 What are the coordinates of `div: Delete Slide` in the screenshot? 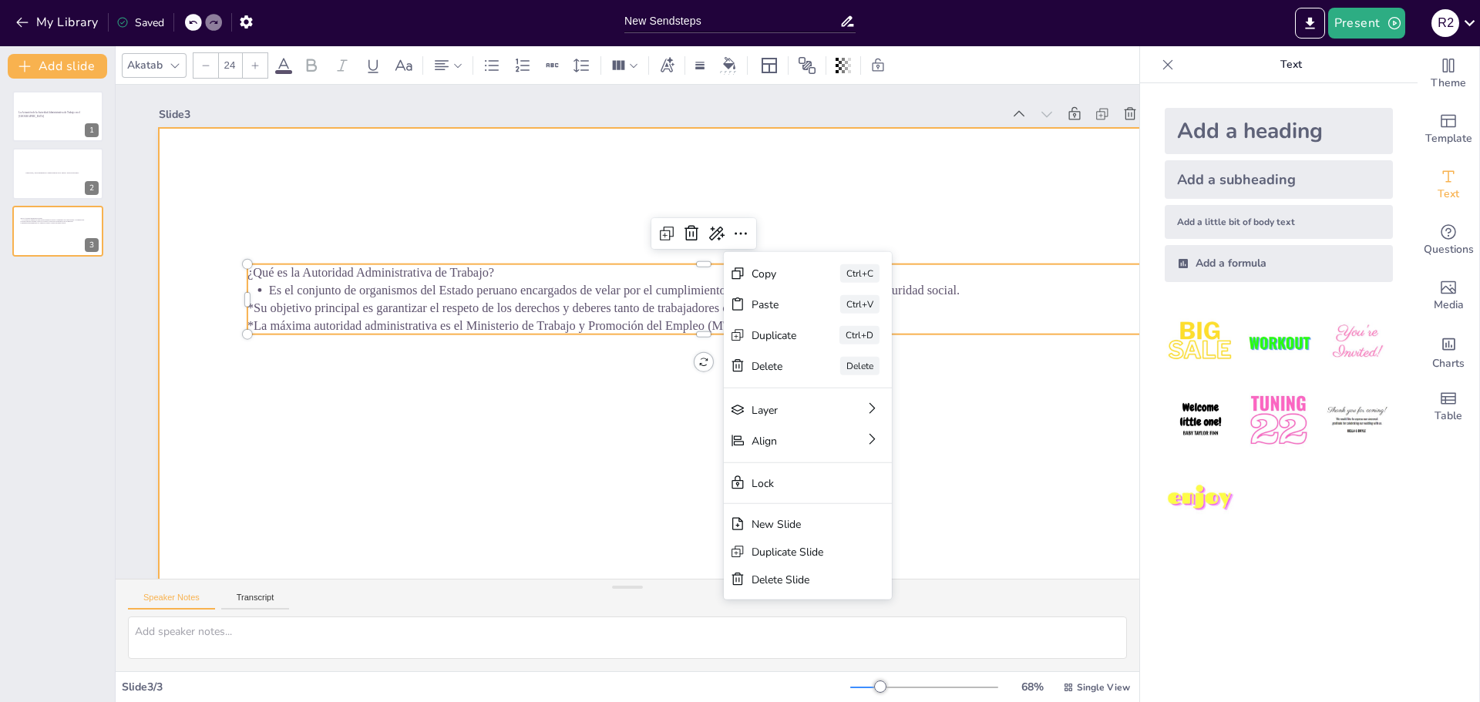 It's located at (797, 579).